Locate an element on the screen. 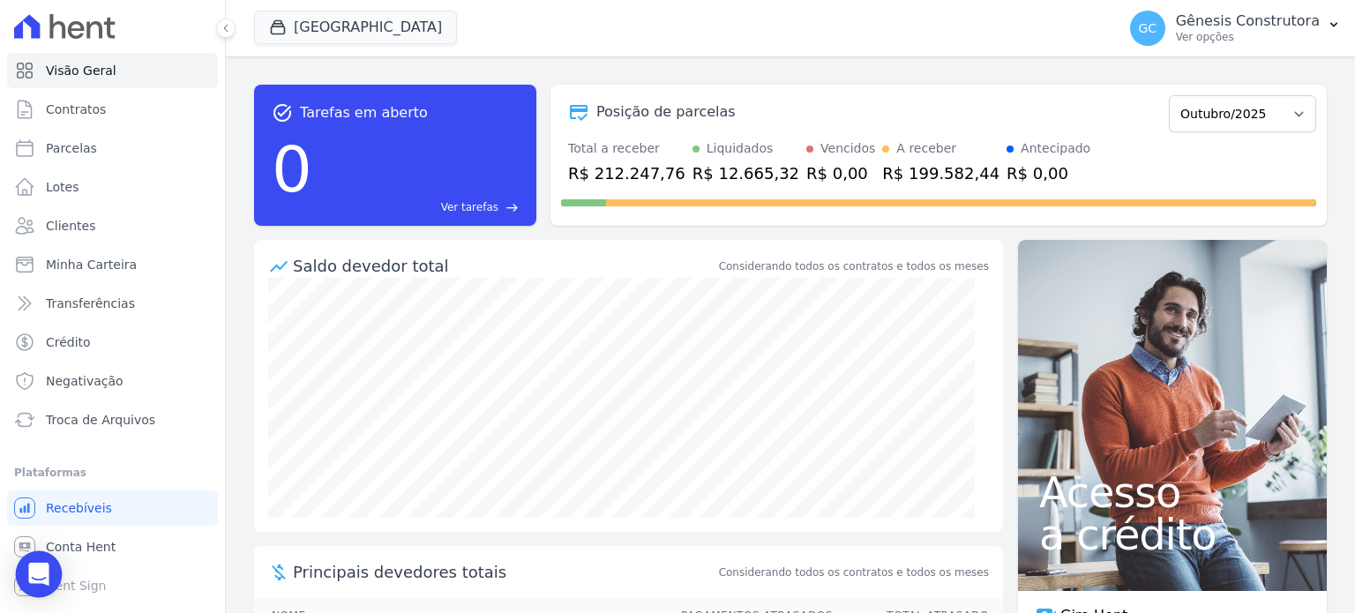 This screenshot has height=613, width=1355. p: Gênesis Construtora is located at coordinates (1247, 21).